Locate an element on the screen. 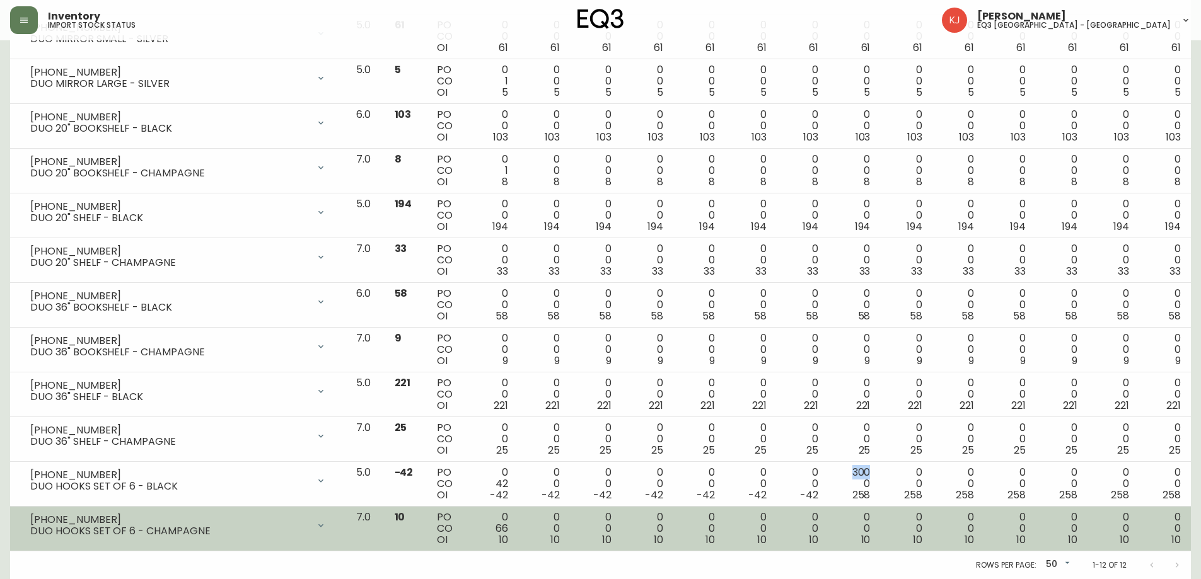 The height and width of the screenshot is (579, 1201). div: DUO HOOKS SET OF 6 - BLACK is located at coordinates (169, 487).